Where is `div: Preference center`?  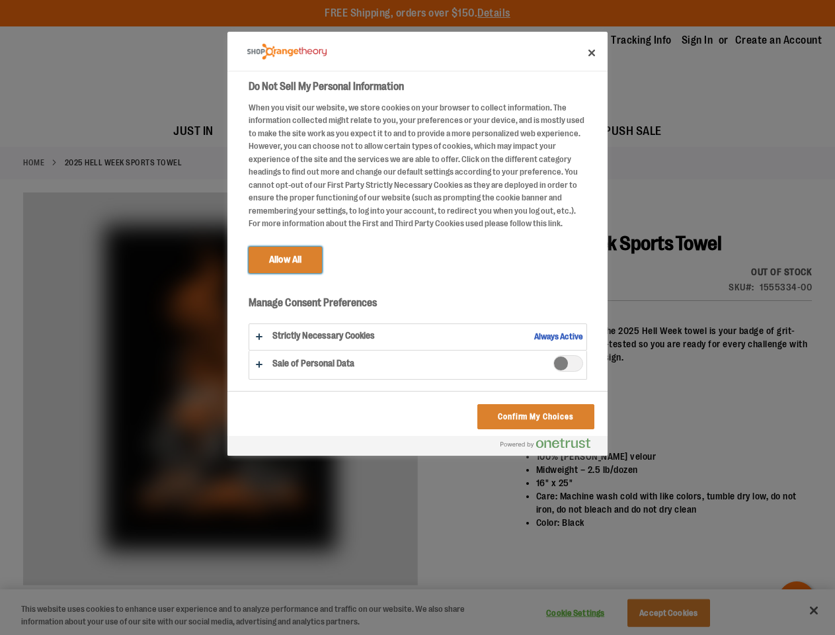
div: Preference center is located at coordinates (417, 243).